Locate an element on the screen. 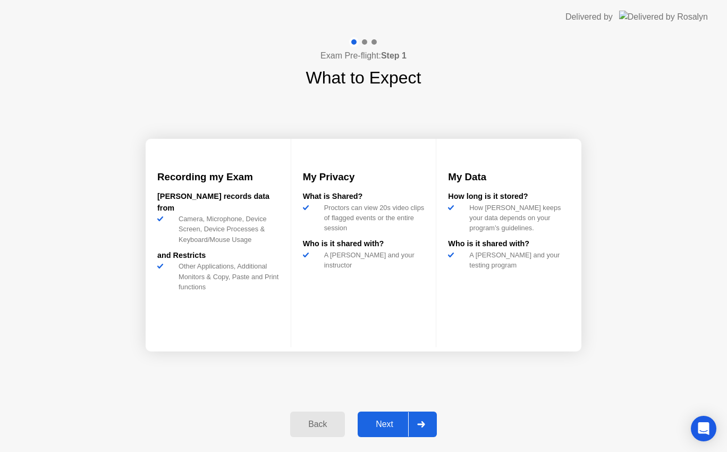 Image resolution: width=727 pixels, height=452 pixels. div: What is Shared? is located at coordinates (364, 197).